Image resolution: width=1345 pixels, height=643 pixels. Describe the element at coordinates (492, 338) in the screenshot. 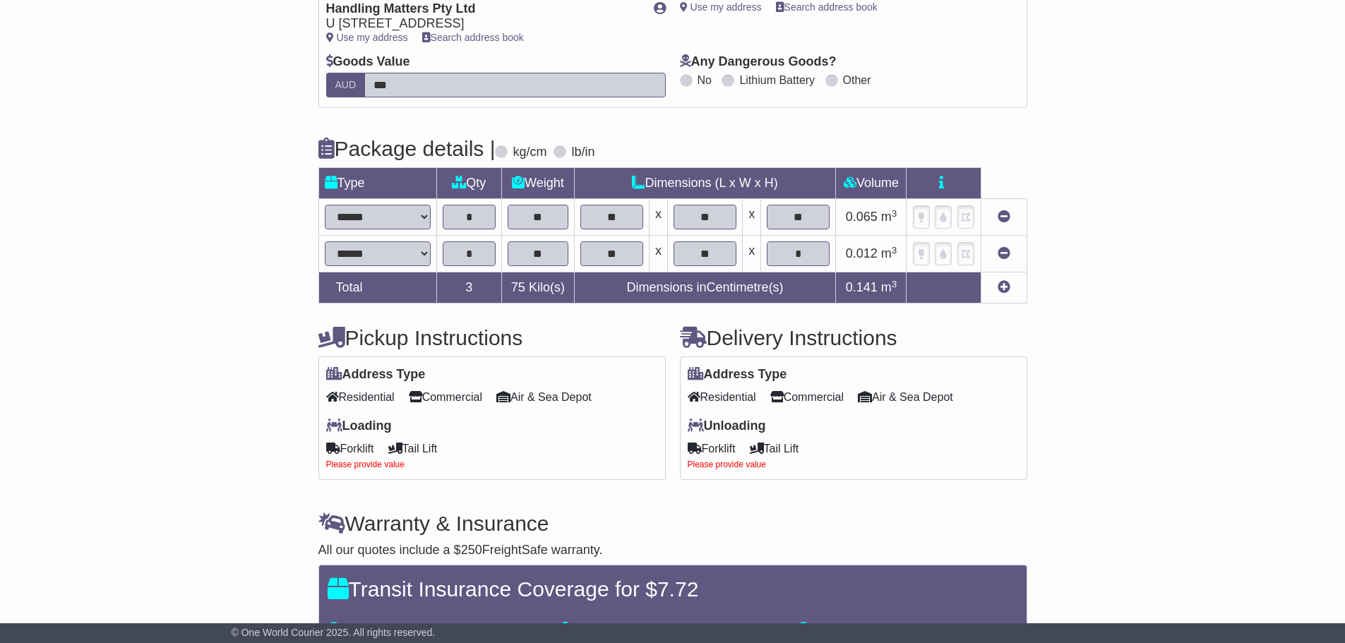

I see `h4: Pickup Instructions` at that location.